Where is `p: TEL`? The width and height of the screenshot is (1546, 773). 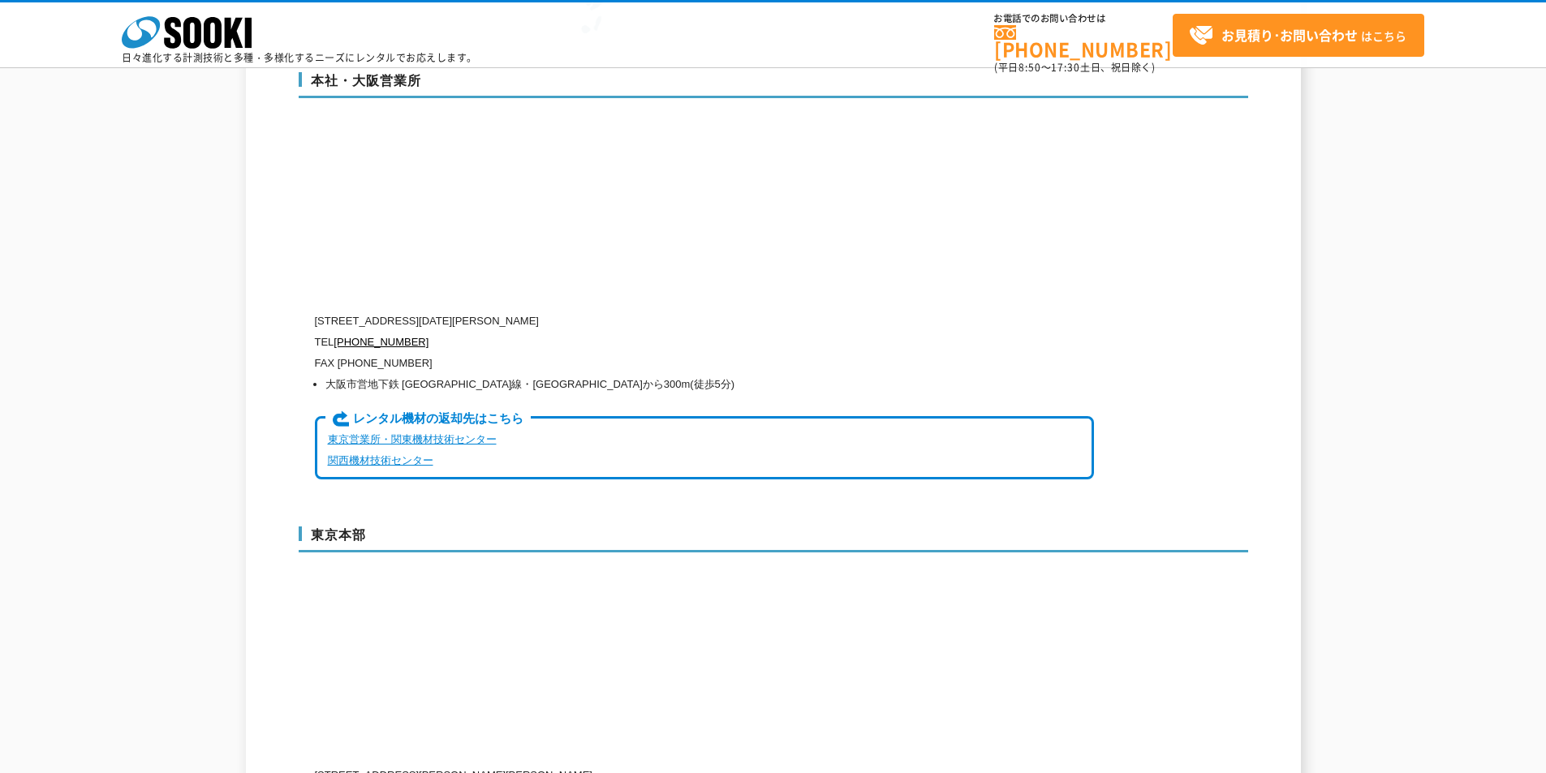 p: TEL is located at coordinates (704, 342).